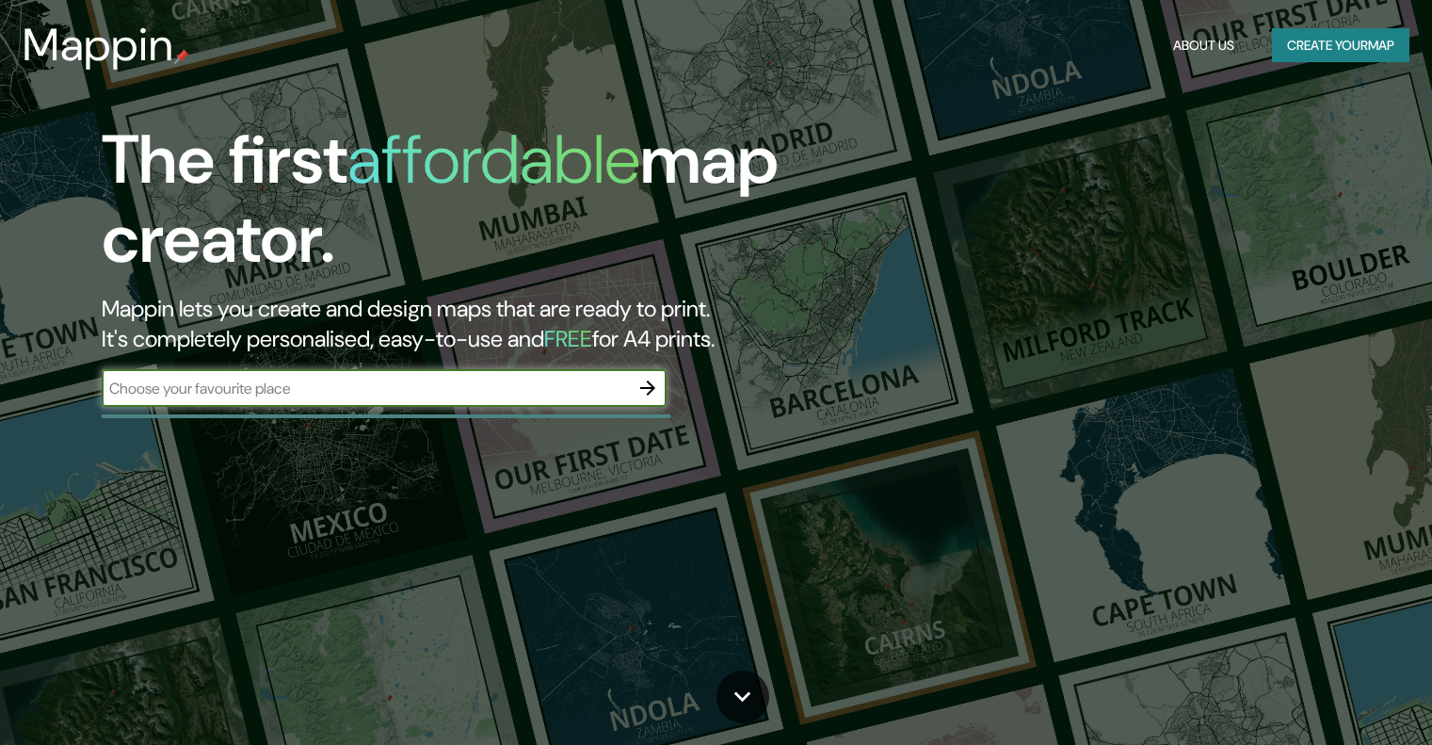 The width and height of the screenshot is (1432, 745). I want to click on img: mappin-pin, so click(182, 56).